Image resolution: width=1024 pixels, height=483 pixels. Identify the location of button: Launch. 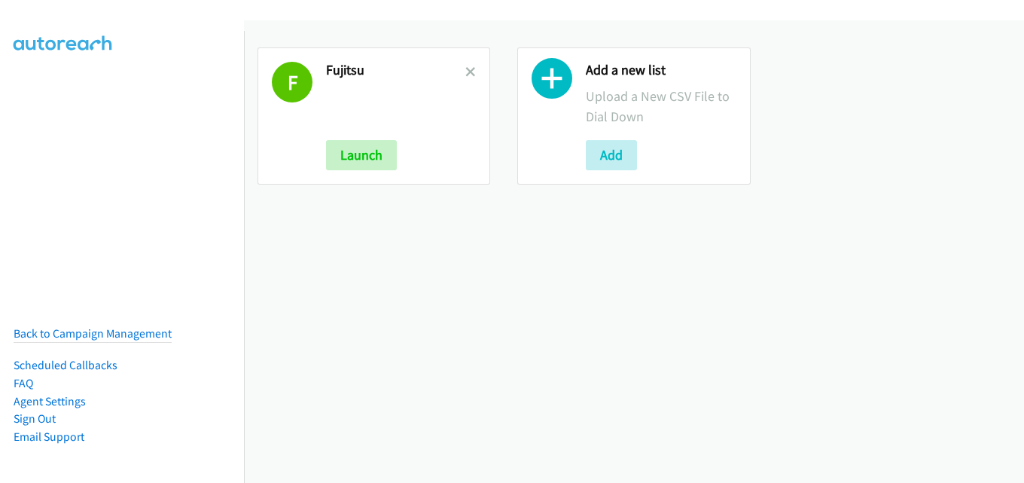
(361, 155).